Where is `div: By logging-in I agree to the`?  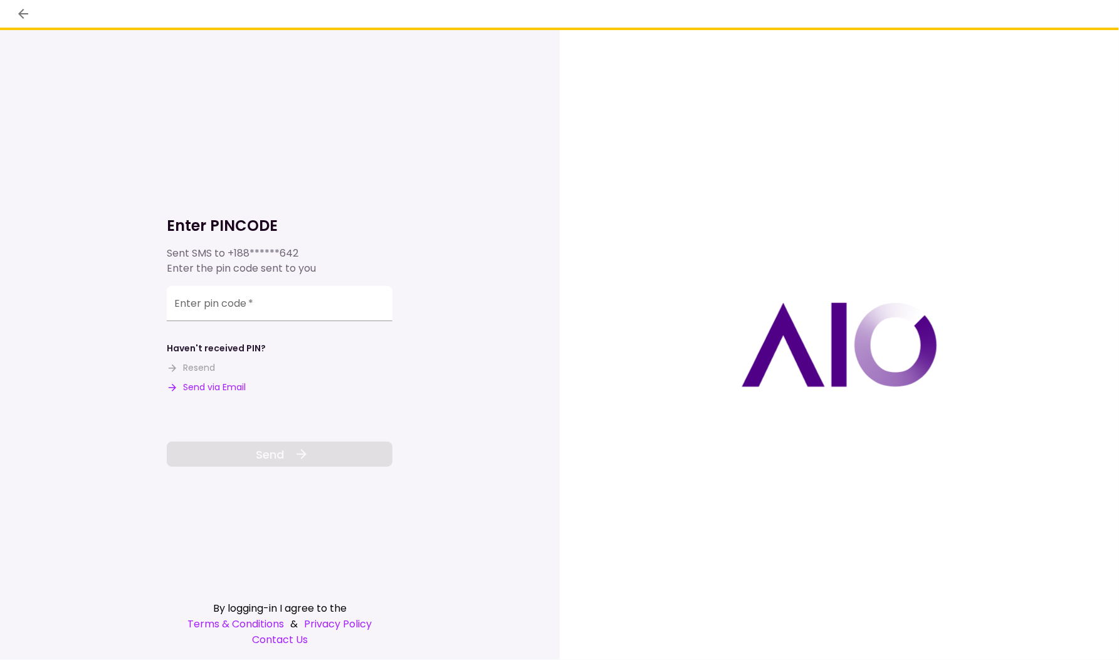
div: By logging-in I agree to the is located at coordinates (280, 608).